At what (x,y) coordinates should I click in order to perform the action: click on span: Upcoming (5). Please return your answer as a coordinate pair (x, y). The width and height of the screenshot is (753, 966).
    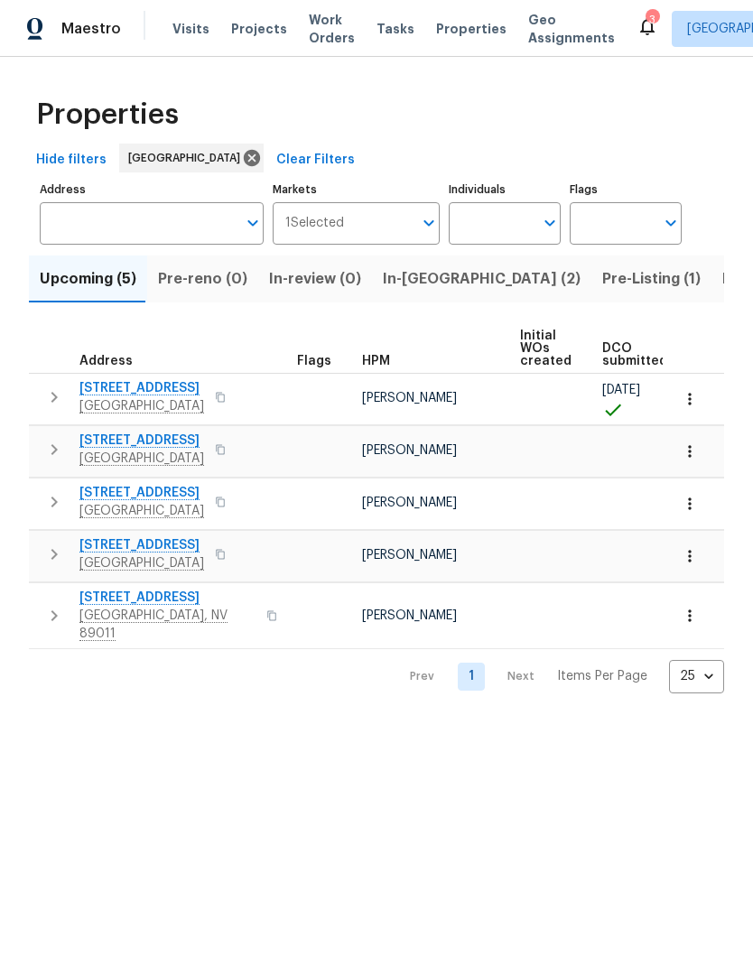
    Looking at the image, I should click on (88, 279).